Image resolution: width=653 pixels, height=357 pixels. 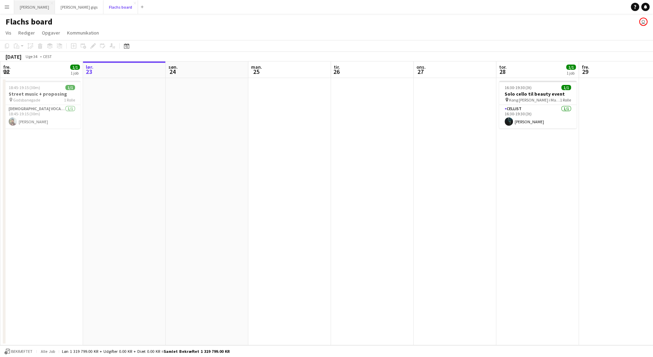 What do you see at coordinates (146, 352) in the screenshot?
I see `div: Løn 1 319 799.00 KR + Udgifter 0.00 KR + Diæt 0.00 KR =` at bounding box center [146, 352].